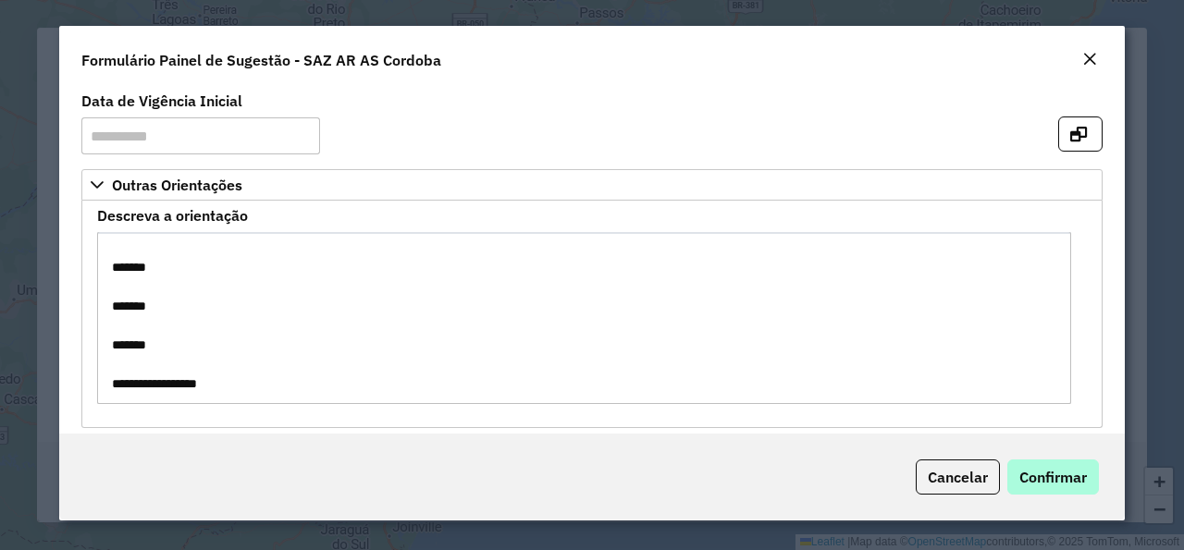 The image size is (1184, 550). I want to click on button: Confirmar, so click(1053, 477).